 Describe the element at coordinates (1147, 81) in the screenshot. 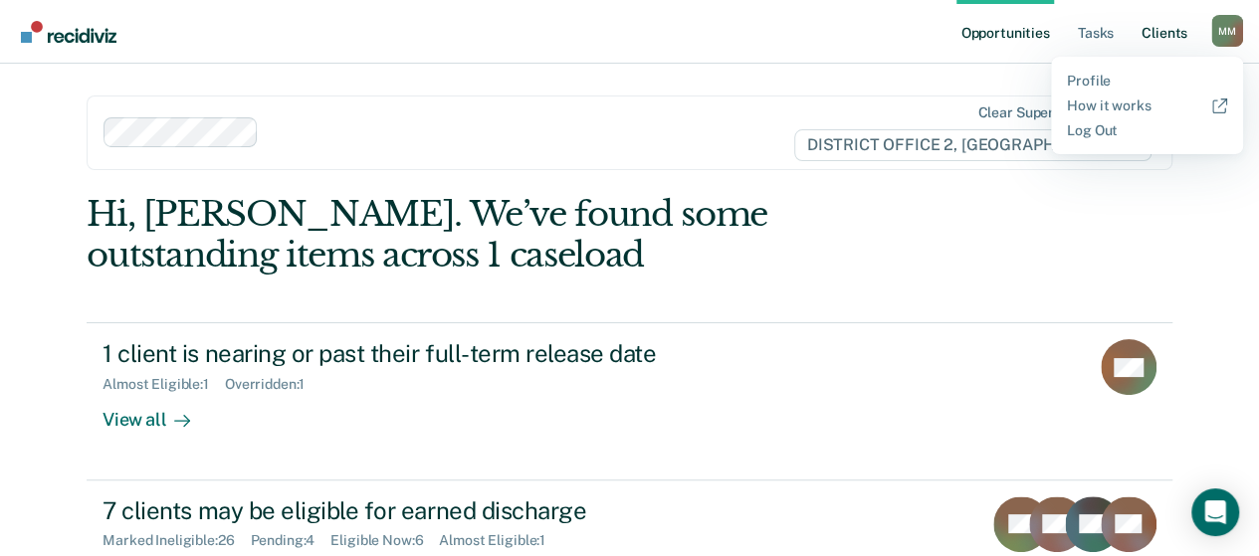

I see `a: Profile` at that location.